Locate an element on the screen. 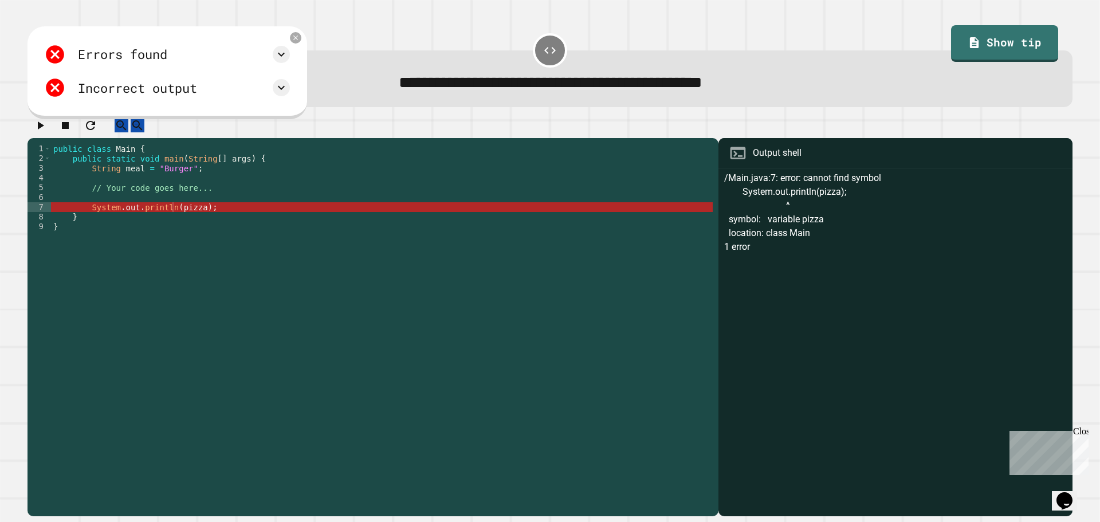  a: Show tip is located at coordinates (1004, 44).